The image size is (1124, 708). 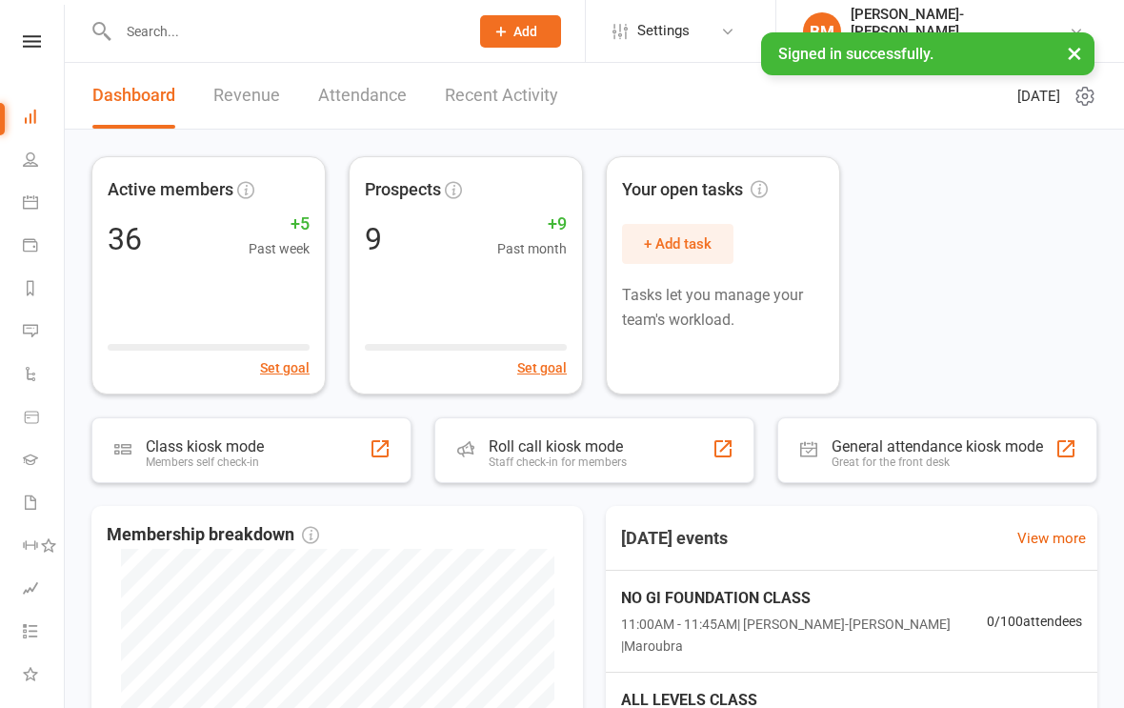 What do you see at coordinates (403, 190) in the screenshot?
I see `span: Prospects` at bounding box center [403, 190].